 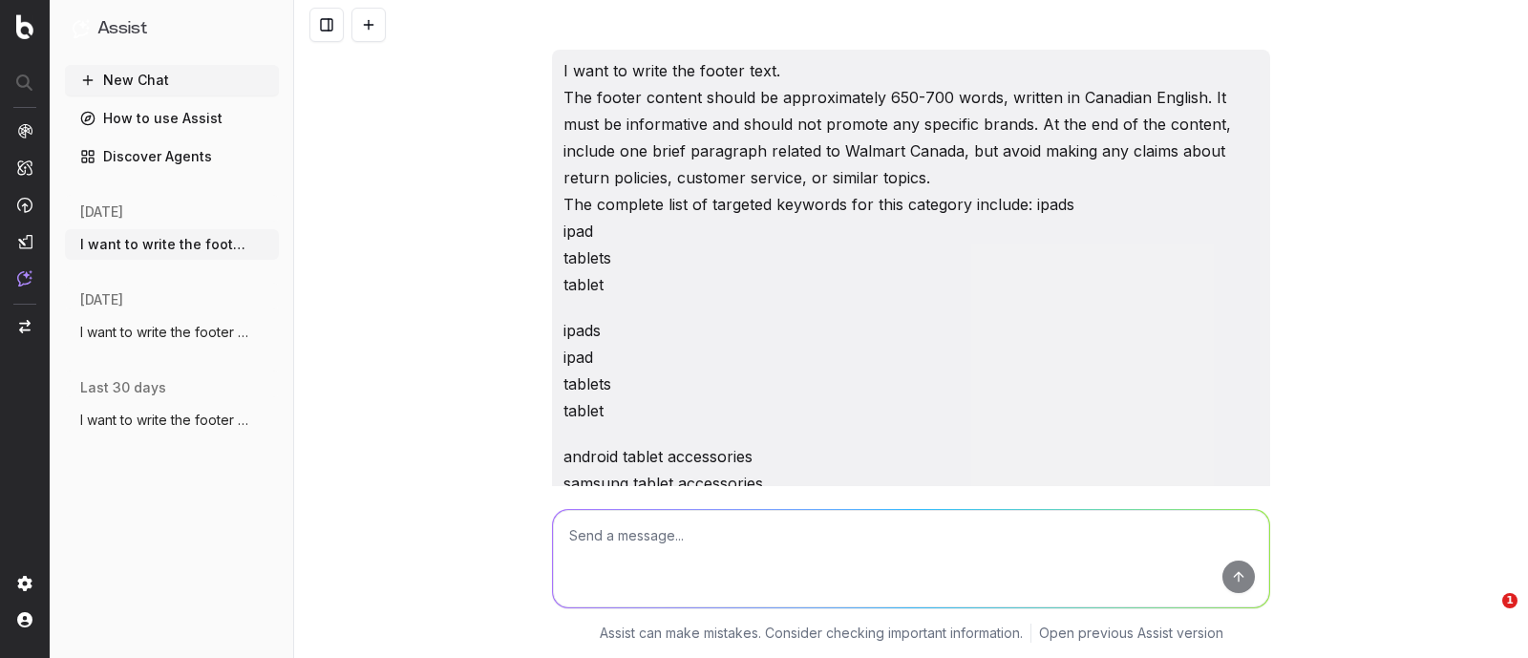 I want to click on img: Botify logo, so click(x=25, y=27).